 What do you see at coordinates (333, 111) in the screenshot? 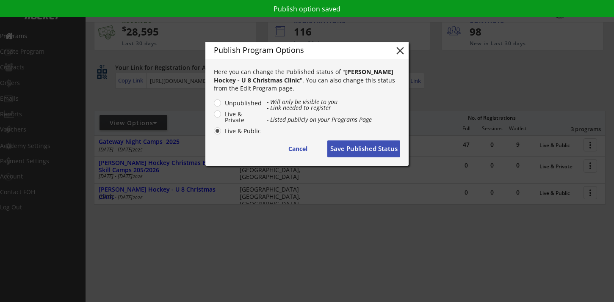
I see `div: - Will only be visible to you - Link needed to register - Listed publicly on your Programs Page` at bounding box center [333, 111].